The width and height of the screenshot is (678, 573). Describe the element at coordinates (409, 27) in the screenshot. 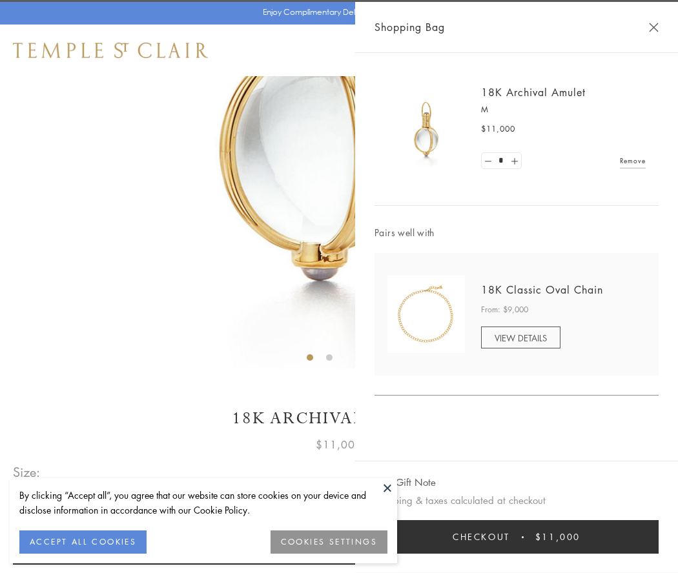

I see `span: Shopping Bag` at that location.